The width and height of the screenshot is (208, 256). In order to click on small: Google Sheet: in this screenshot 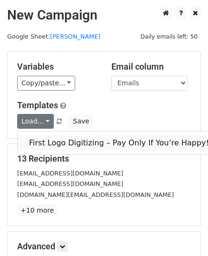, I will do `click(54, 36)`.